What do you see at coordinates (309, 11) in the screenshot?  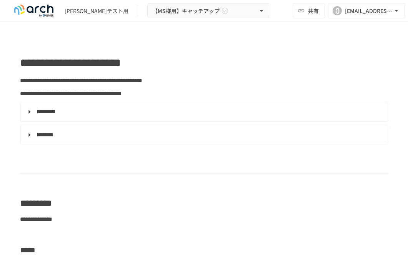 I see `button: 共有` at bounding box center [309, 11].